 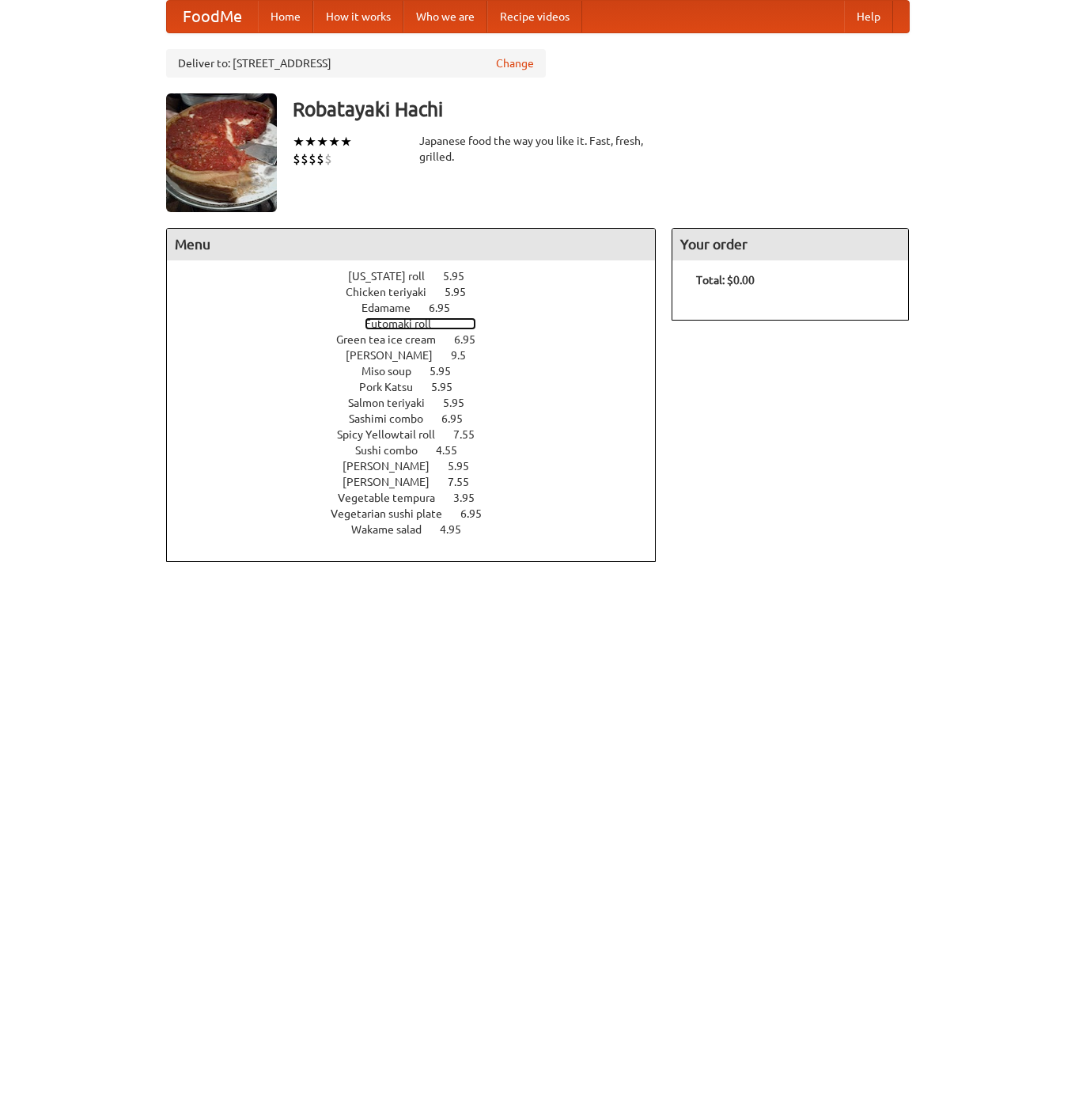 What do you see at coordinates (420, 308) in the screenshot?
I see `a: Edamame 6.95` at bounding box center [420, 308].